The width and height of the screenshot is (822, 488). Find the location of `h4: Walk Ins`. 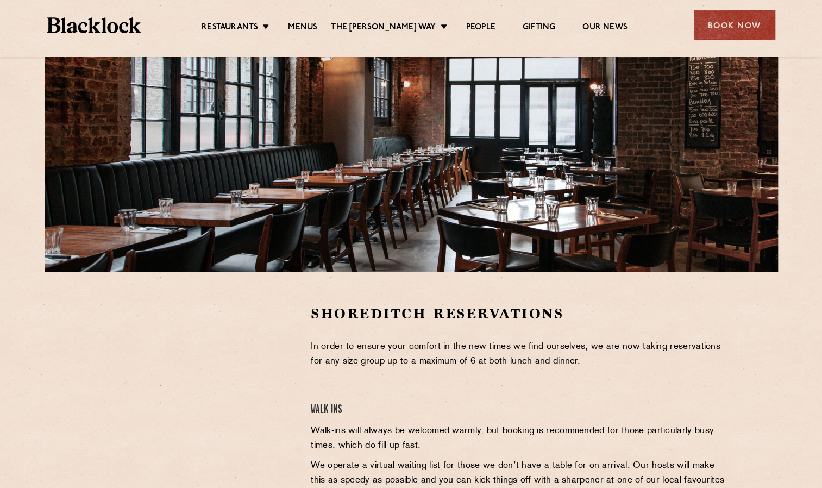

h4: Walk Ins is located at coordinates (519, 409).